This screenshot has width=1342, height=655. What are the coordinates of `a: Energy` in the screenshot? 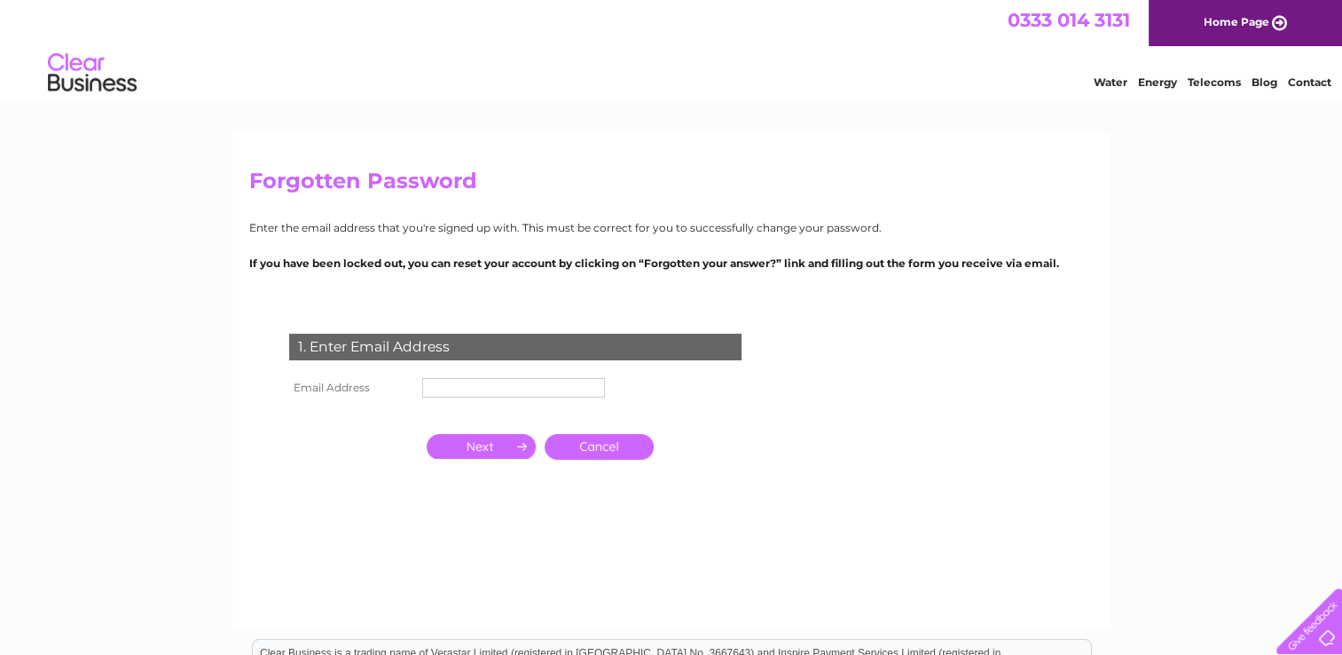 It's located at (1157, 82).